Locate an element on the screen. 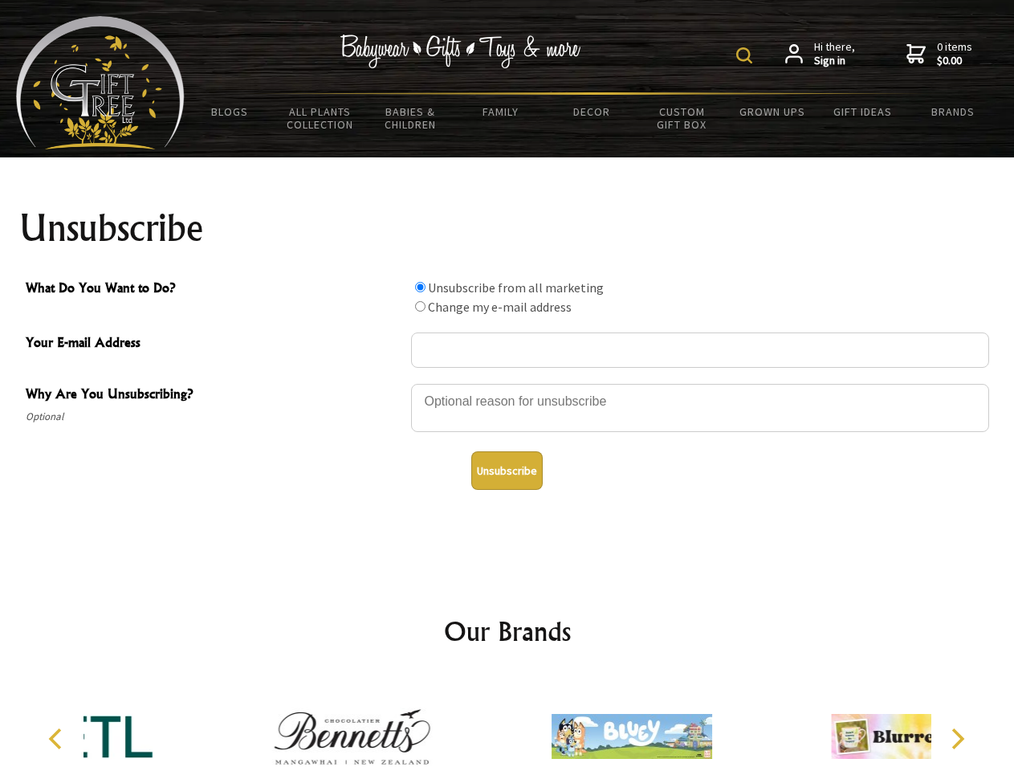  span: What Do You Want to Do? is located at coordinates (214, 289).